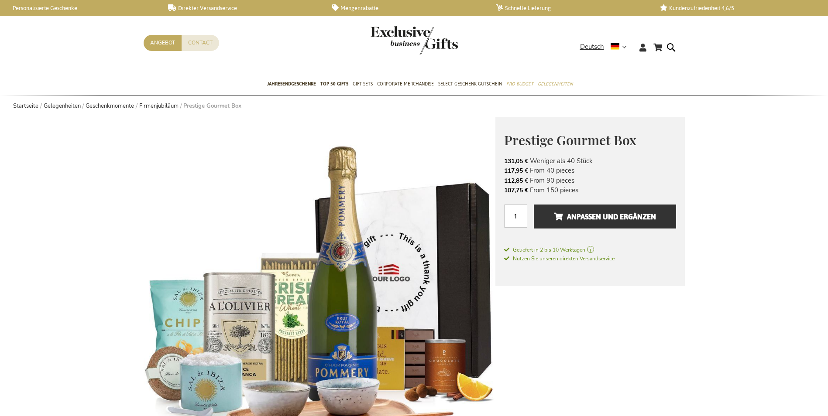  I want to click on a: Startseite, so click(26, 106).